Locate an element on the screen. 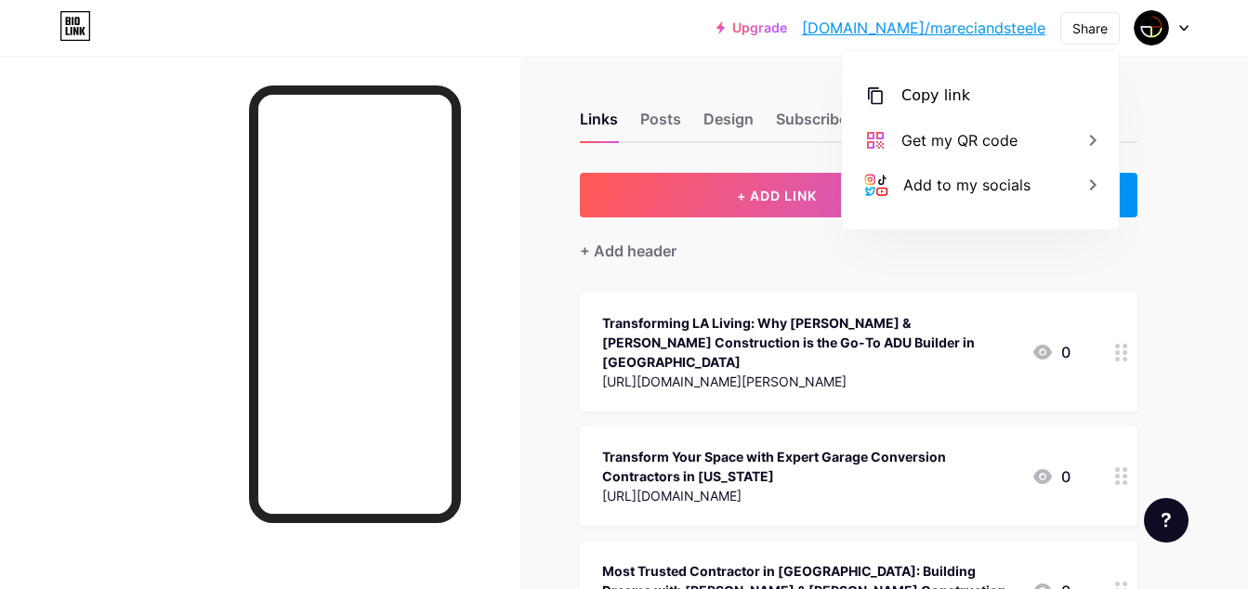 Image resolution: width=1248 pixels, height=589 pixels. div: Posts is located at coordinates (660, 124).